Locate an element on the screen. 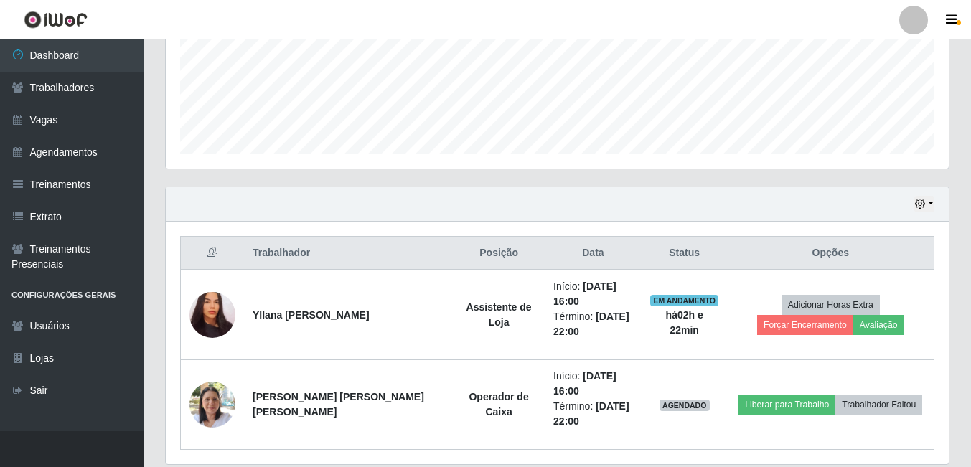 Image resolution: width=971 pixels, height=467 pixels. strong: há 02 h e 22 min is located at coordinates (685, 322).